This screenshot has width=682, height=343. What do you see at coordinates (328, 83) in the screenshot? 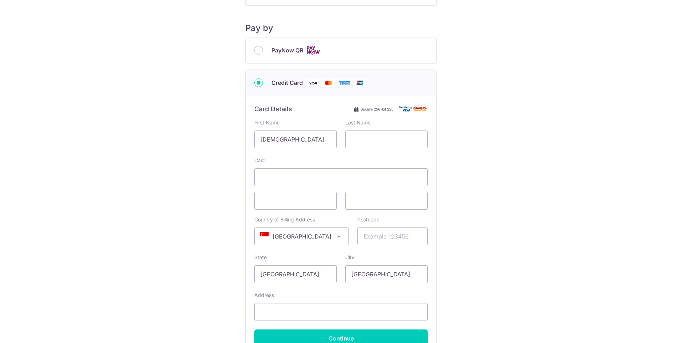
I see `img: Mastercard` at bounding box center [328, 83].